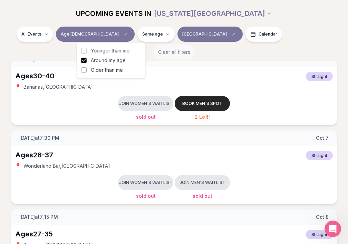  What do you see at coordinates (84, 70) in the screenshot?
I see `button: Older than me` at bounding box center [84, 70].